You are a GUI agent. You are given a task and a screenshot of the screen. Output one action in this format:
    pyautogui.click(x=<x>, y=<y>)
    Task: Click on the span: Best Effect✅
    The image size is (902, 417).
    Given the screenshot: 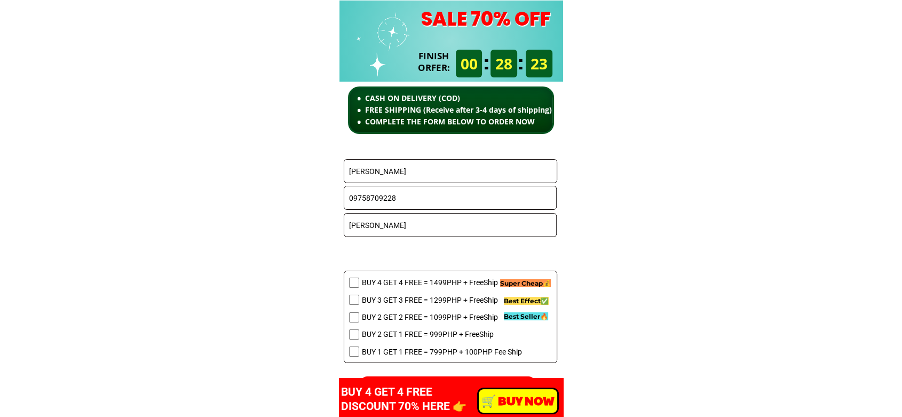 What is the action you would take?
    pyautogui.click(x=526, y=300)
    